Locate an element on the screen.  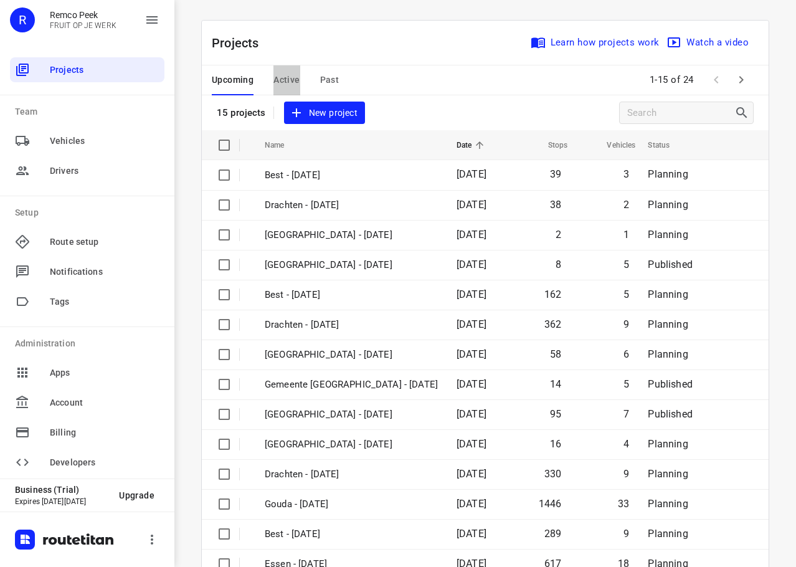
div: Developers is located at coordinates (87, 462).